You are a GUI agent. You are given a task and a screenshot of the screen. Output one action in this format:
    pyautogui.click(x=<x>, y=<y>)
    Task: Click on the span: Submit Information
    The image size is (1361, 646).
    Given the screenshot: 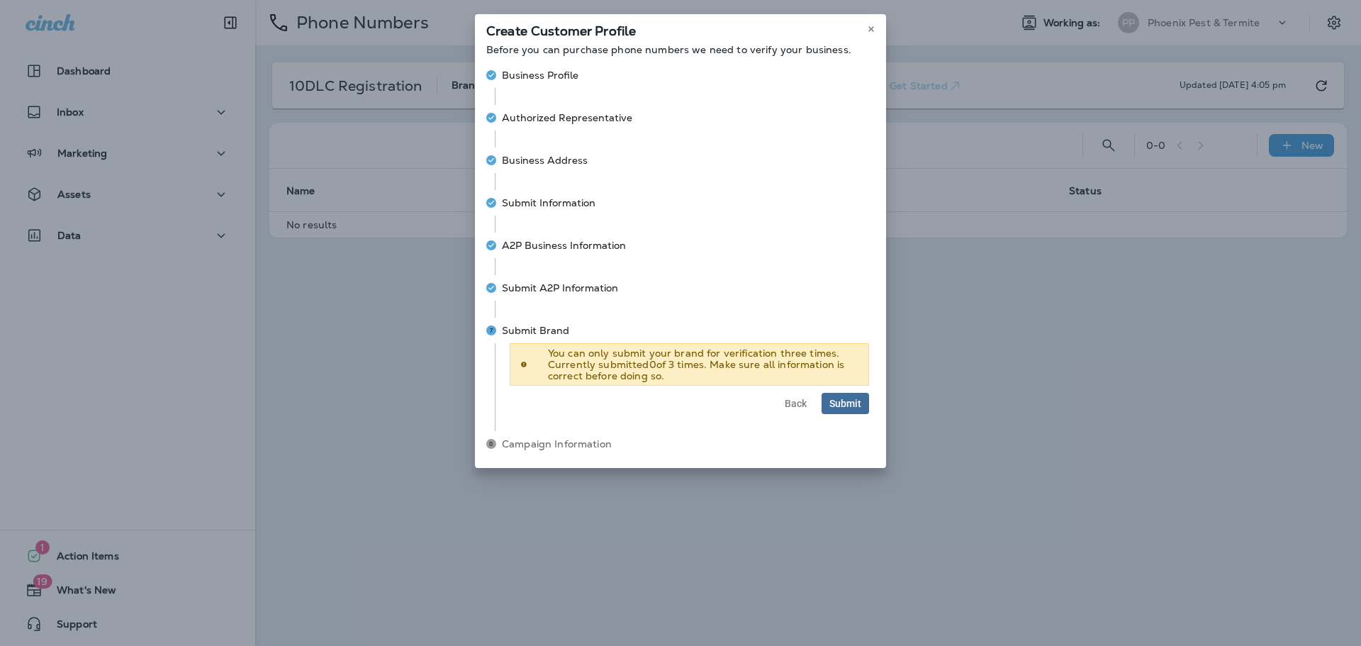 What is the action you would take?
    pyautogui.click(x=549, y=203)
    